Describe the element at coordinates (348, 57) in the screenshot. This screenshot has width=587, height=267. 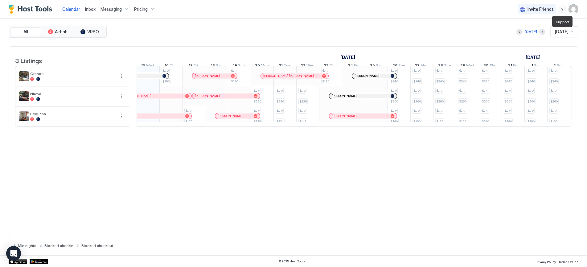
I see `a: October 1, 2025` at that location.